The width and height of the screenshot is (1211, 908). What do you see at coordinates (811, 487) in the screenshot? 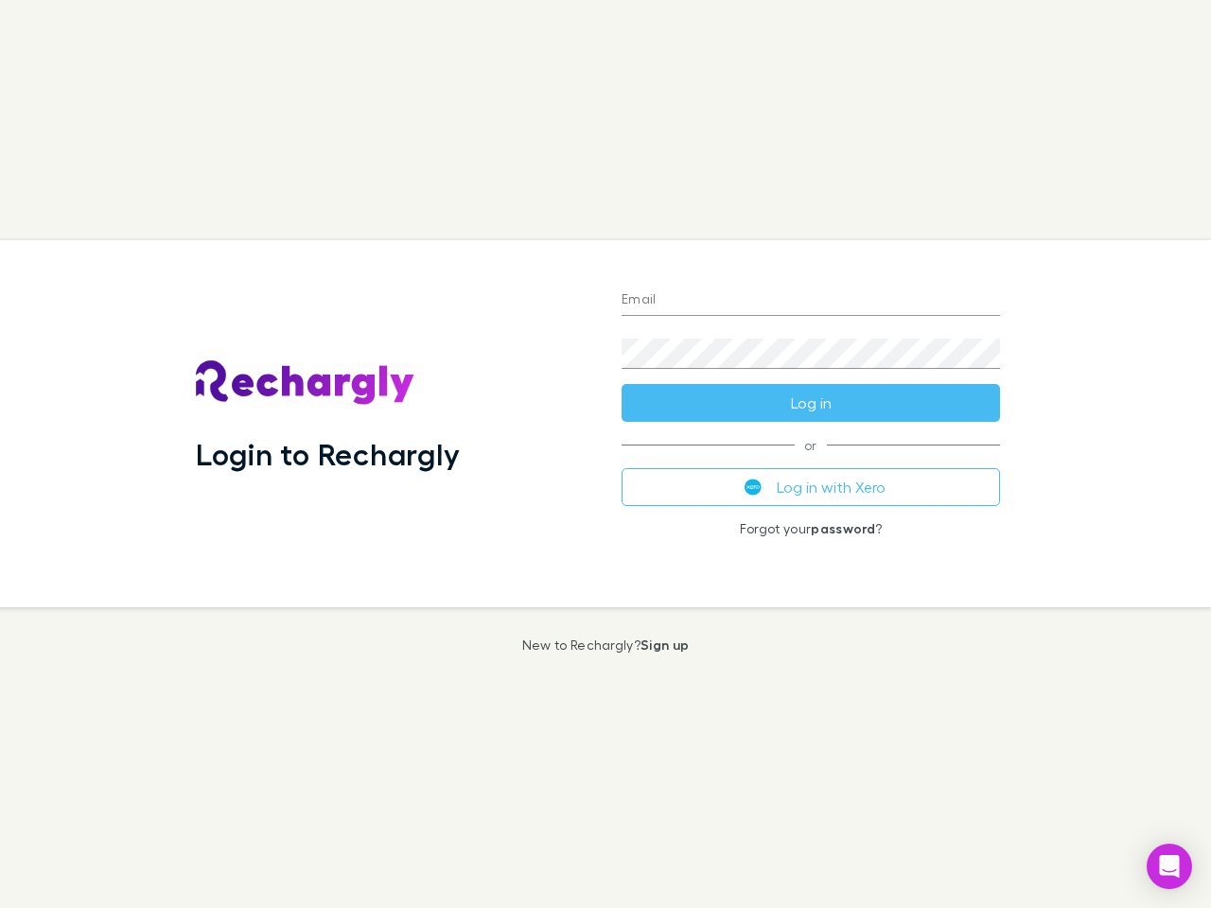
I see `button: Log in with Xero` at bounding box center [811, 487].